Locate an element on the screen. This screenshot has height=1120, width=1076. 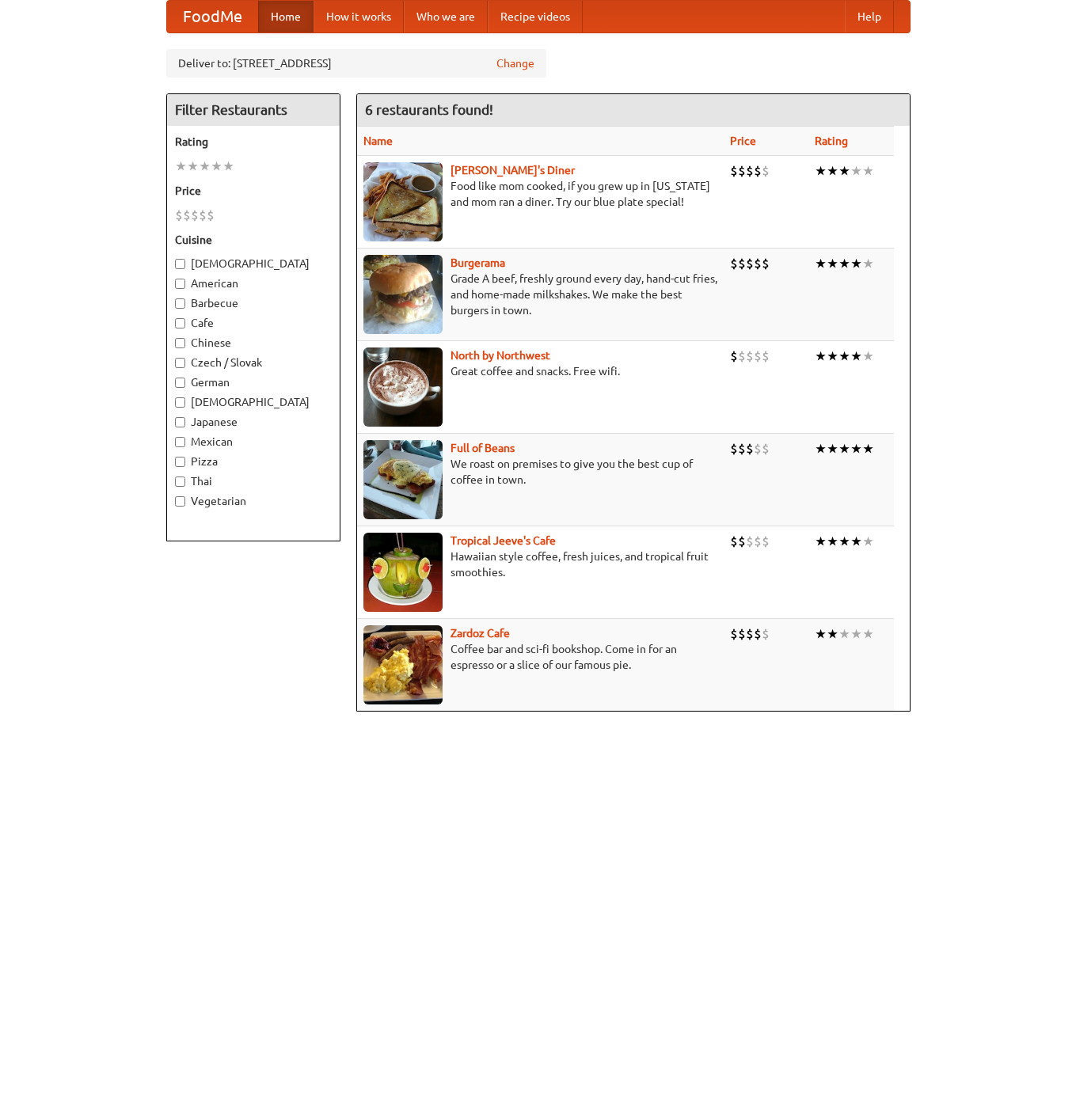
a: Change is located at coordinates (515, 63).